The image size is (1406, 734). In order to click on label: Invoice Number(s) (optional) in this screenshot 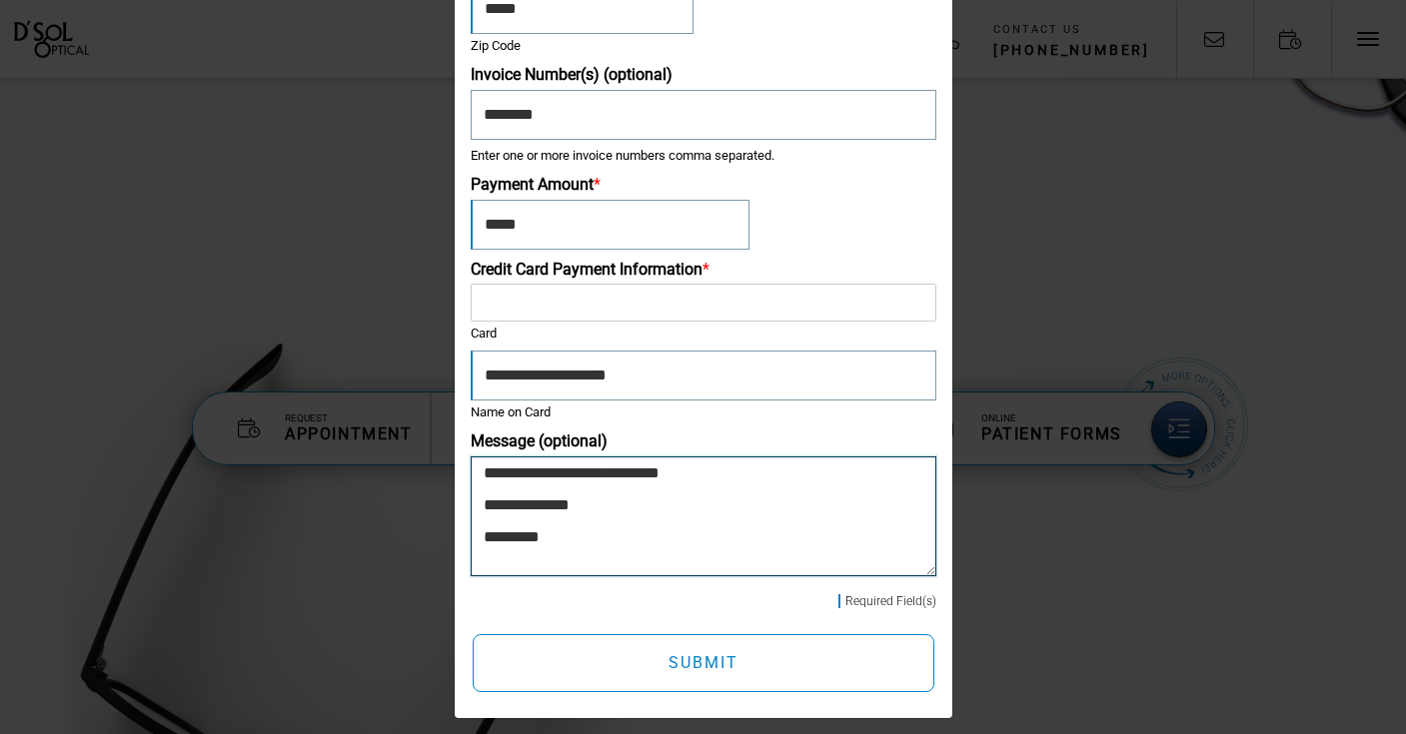, I will do `click(703, 75)`.